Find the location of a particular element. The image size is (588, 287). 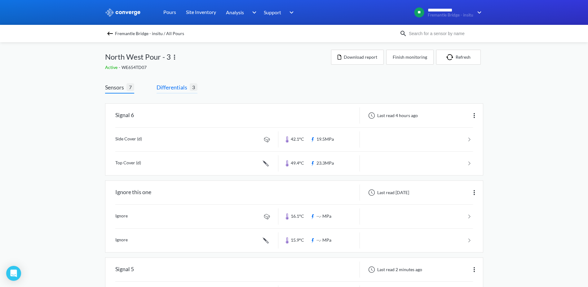

span: Fremantle Bridge - insitu is located at coordinates (451, 15).